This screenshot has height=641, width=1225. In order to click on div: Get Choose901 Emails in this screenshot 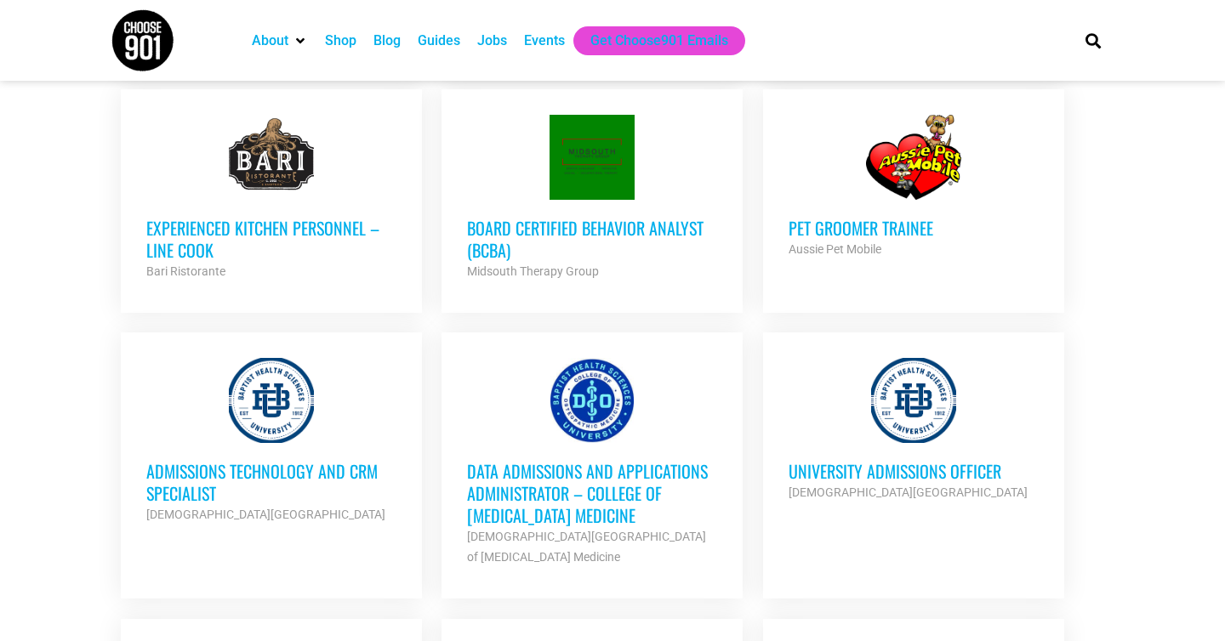, I will do `click(659, 41)`.